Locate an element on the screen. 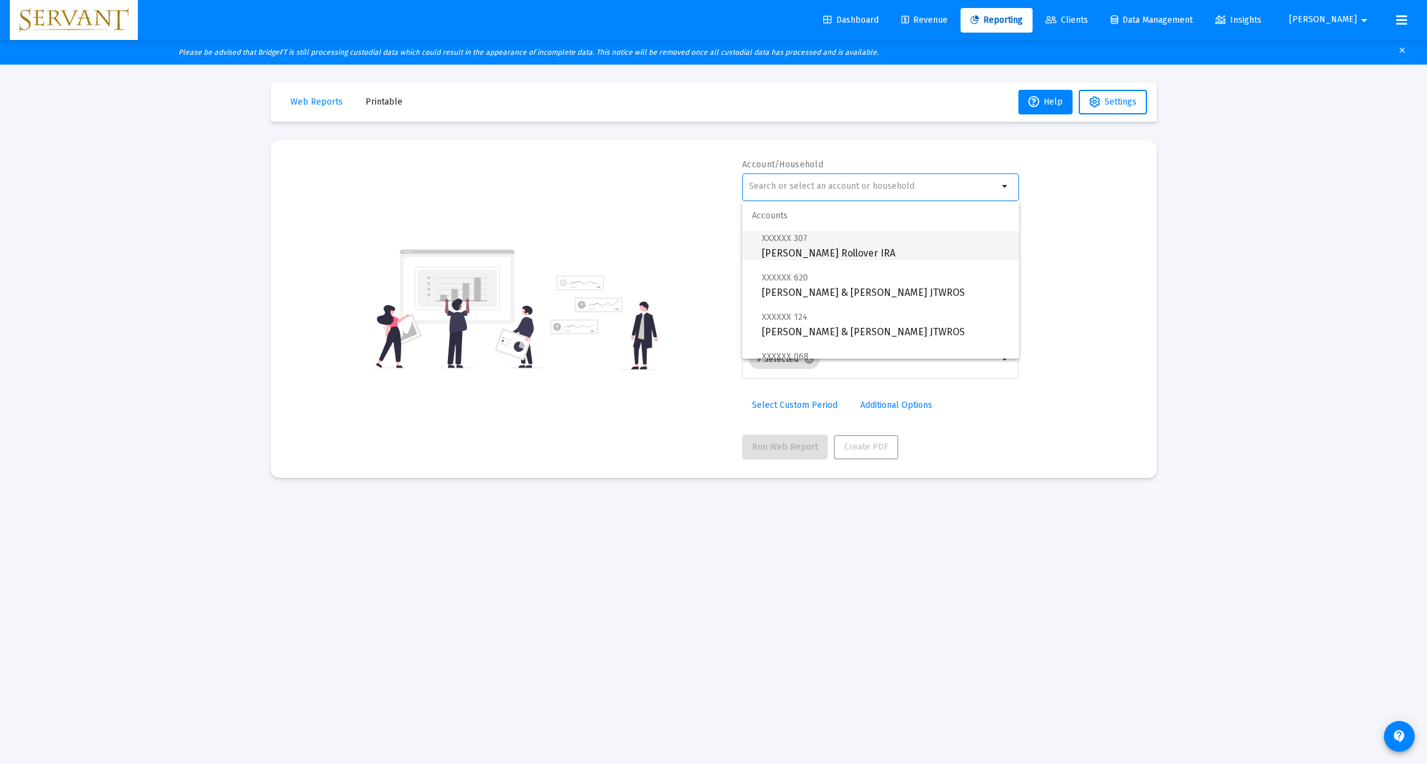 Image resolution: width=1427 pixels, height=764 pixels. button: Help is located at coordinates (1046, 102).